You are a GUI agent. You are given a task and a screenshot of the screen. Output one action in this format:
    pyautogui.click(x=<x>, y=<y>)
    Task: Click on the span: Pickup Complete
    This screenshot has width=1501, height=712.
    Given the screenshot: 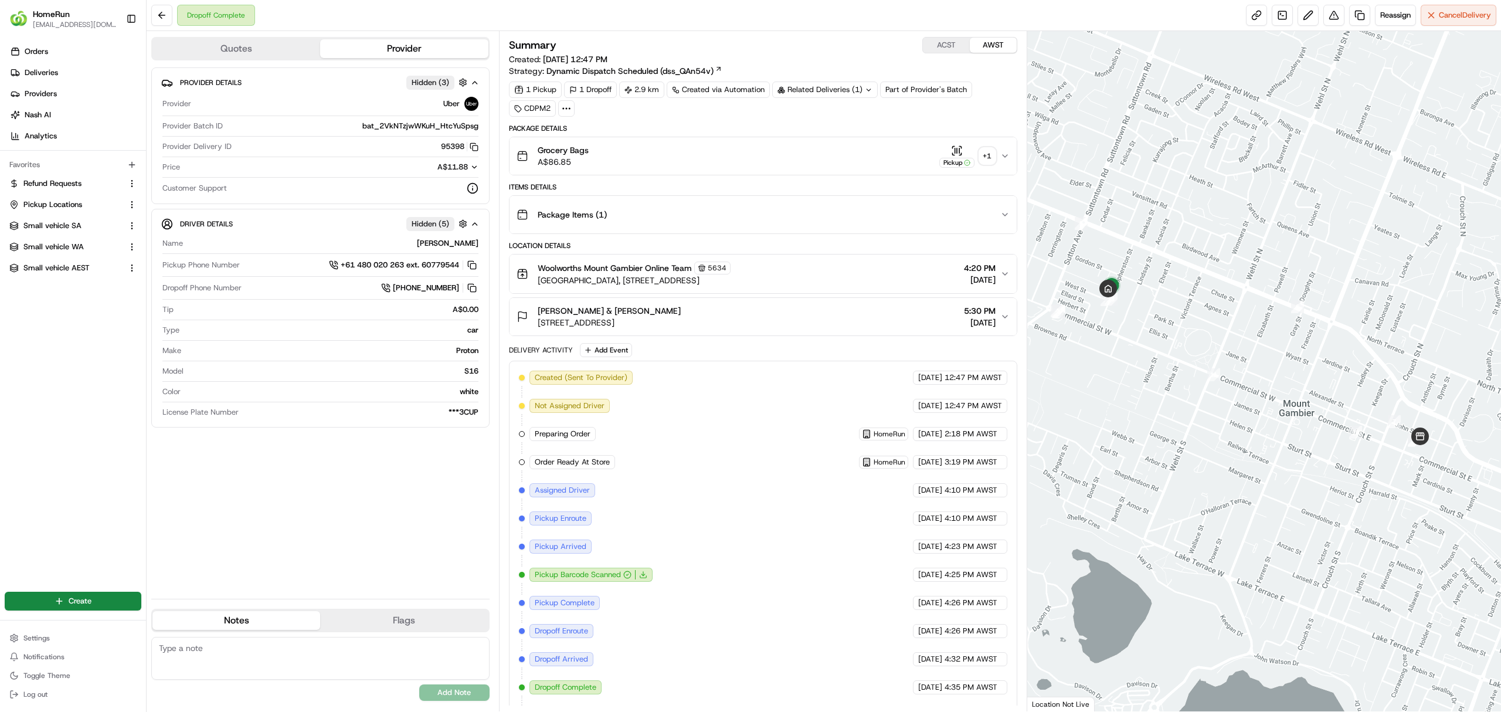 What is the action you would take?
    pyautogui.click(x=565, y=603)
    